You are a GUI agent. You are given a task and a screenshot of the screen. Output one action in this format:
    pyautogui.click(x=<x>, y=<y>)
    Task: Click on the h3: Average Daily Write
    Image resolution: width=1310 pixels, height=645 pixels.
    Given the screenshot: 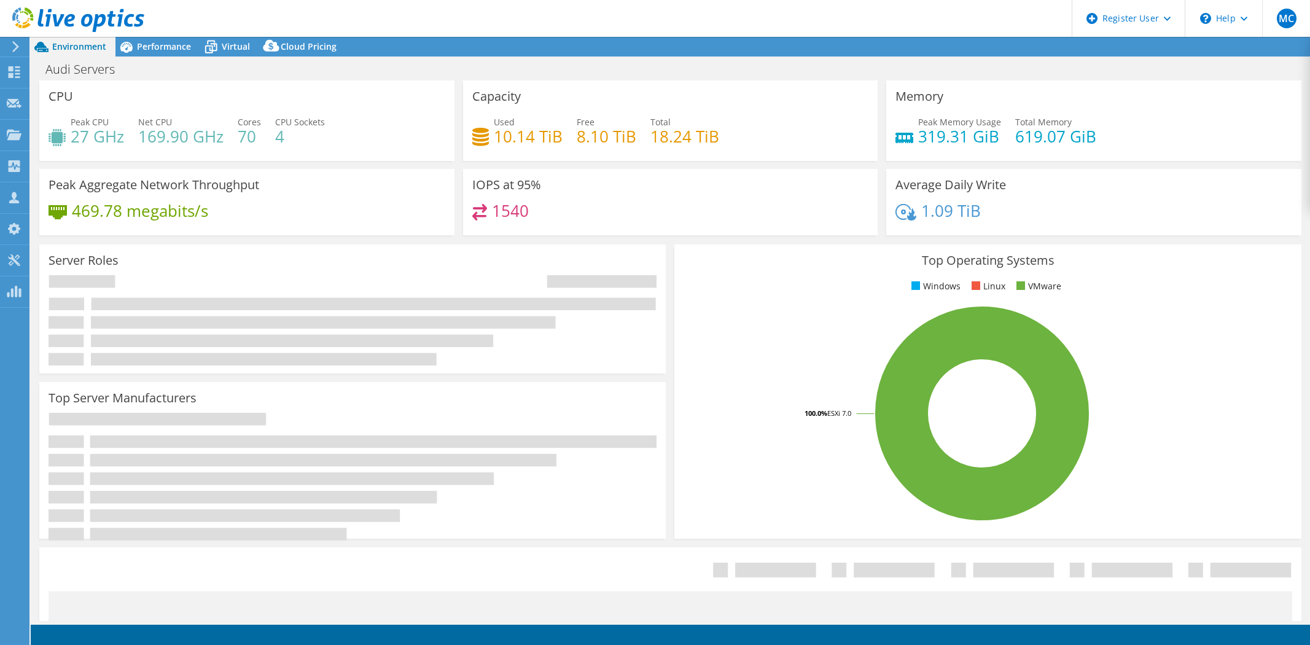 What is the action you would take?
    pyautogui.click(x=951, y=185)
    